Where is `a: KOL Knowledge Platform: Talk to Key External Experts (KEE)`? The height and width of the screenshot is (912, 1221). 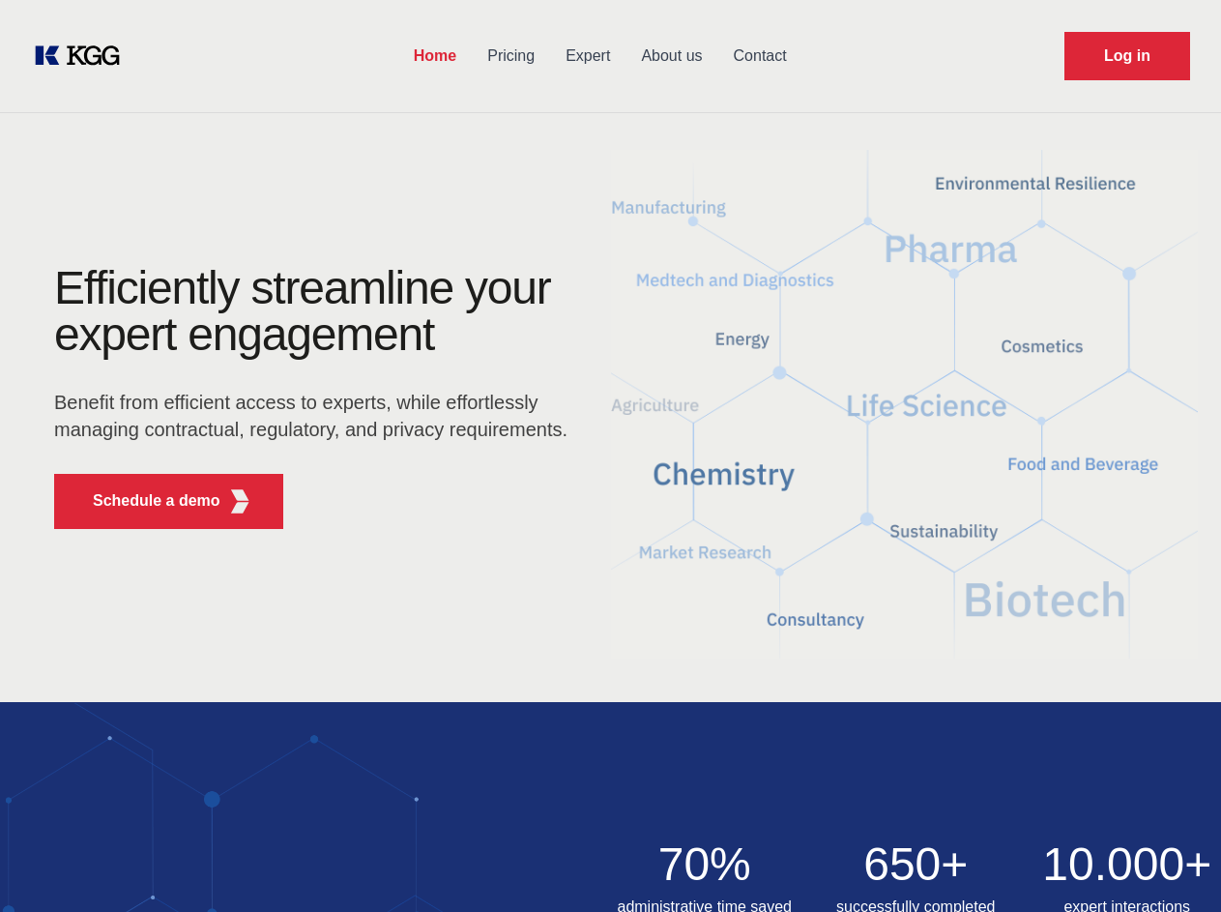 a: KOL Knowledge Platform: Talk to Key External Experts (KEE) is located at coordinates (83, 56).